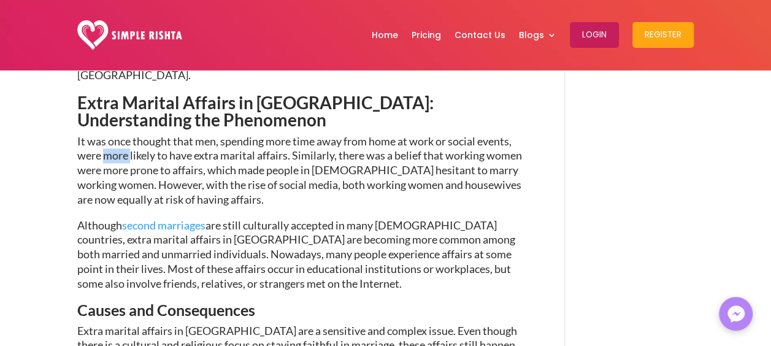  I want to click on a: second marriages, so click(164, 225).